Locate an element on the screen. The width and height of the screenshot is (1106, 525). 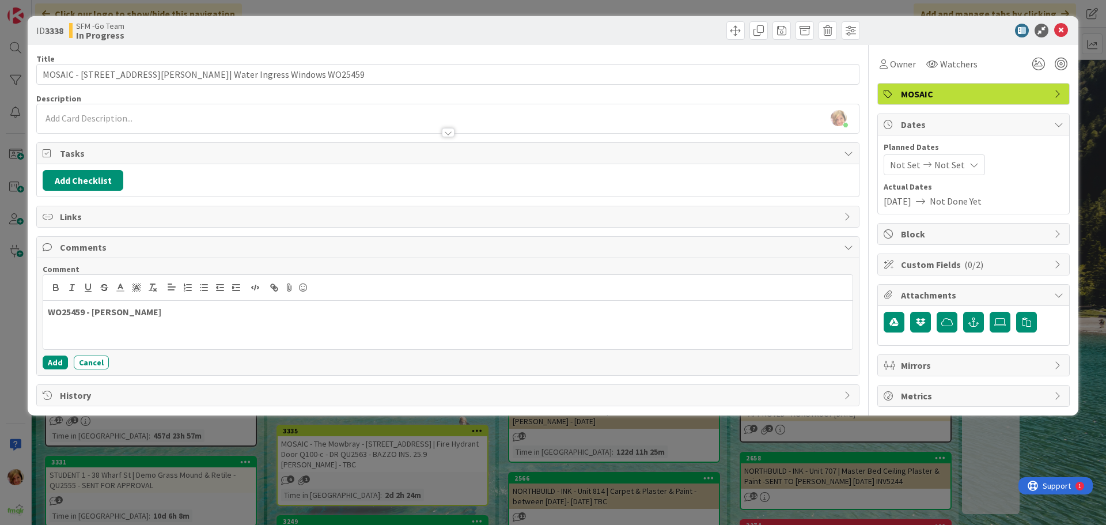
span: Description is located at coordinates (59, 98).